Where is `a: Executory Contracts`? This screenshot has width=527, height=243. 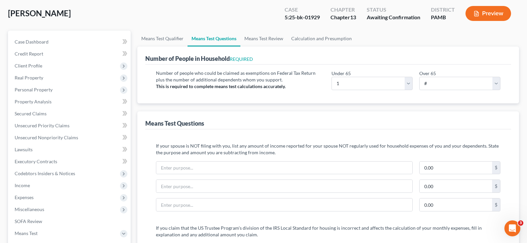
a: Executory Contracts is located at coordinates (70, 162).